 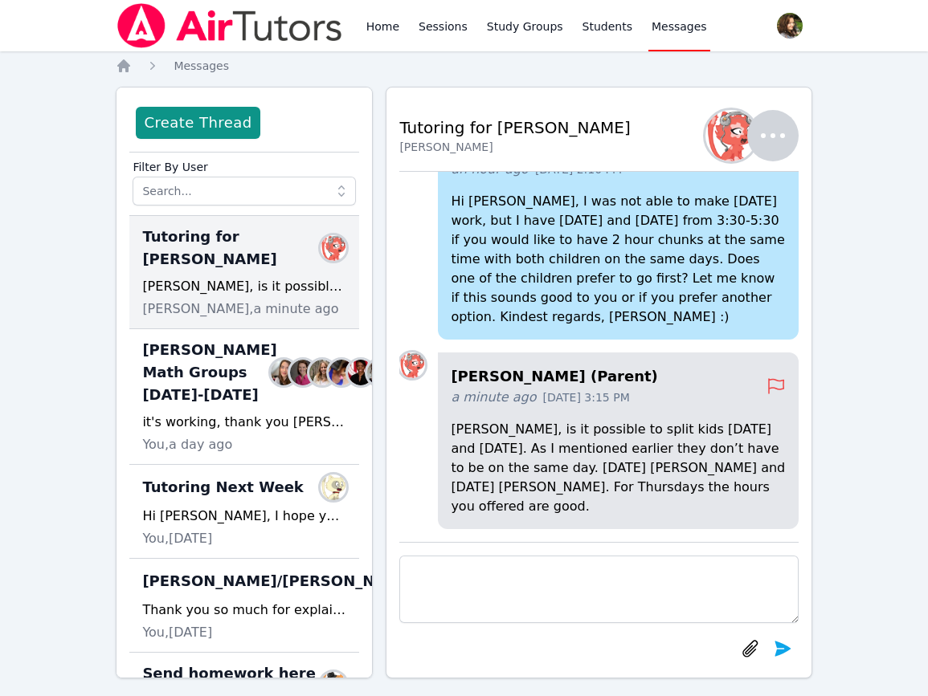 What do you see at coordinates (244, 191) in the screenshot?
I see `input: Search...` at bounding box center [244, 191].